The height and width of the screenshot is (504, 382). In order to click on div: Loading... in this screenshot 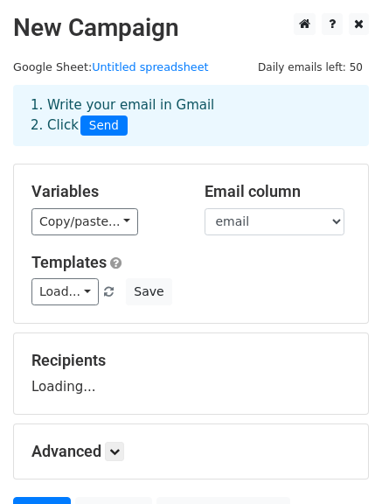, I will do `click(191, 374)`.